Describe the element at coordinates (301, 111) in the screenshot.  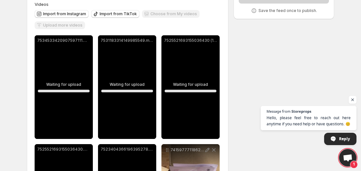
I see `span: Storeprops` at that location.